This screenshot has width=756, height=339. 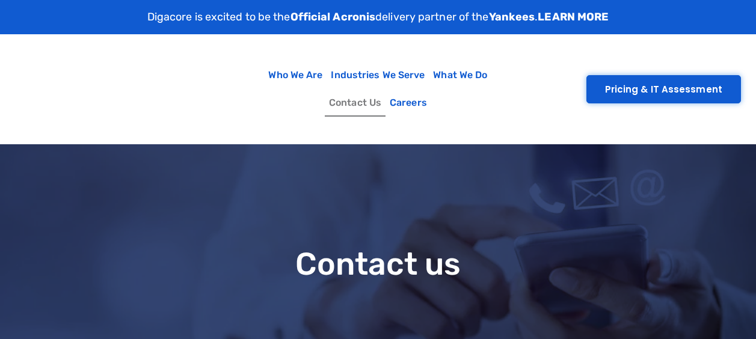 I want to click on a: Pricing & IT Assessment, so click(x=663, y=89).